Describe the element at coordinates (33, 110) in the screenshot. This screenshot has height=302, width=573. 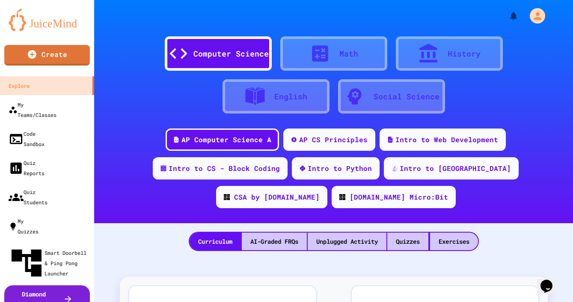
I see `div: My Teams/Classes` at that location.